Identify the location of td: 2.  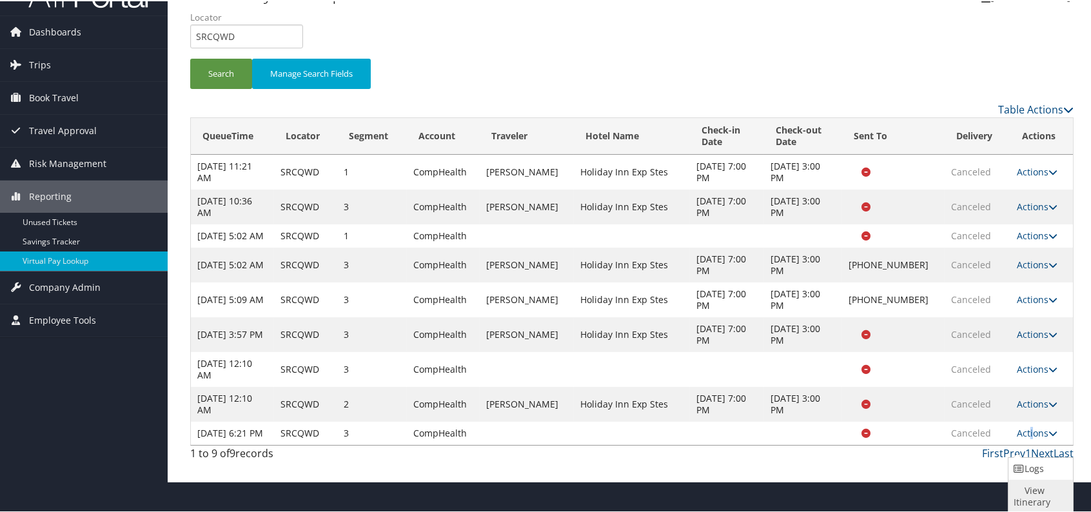
(371, 403).